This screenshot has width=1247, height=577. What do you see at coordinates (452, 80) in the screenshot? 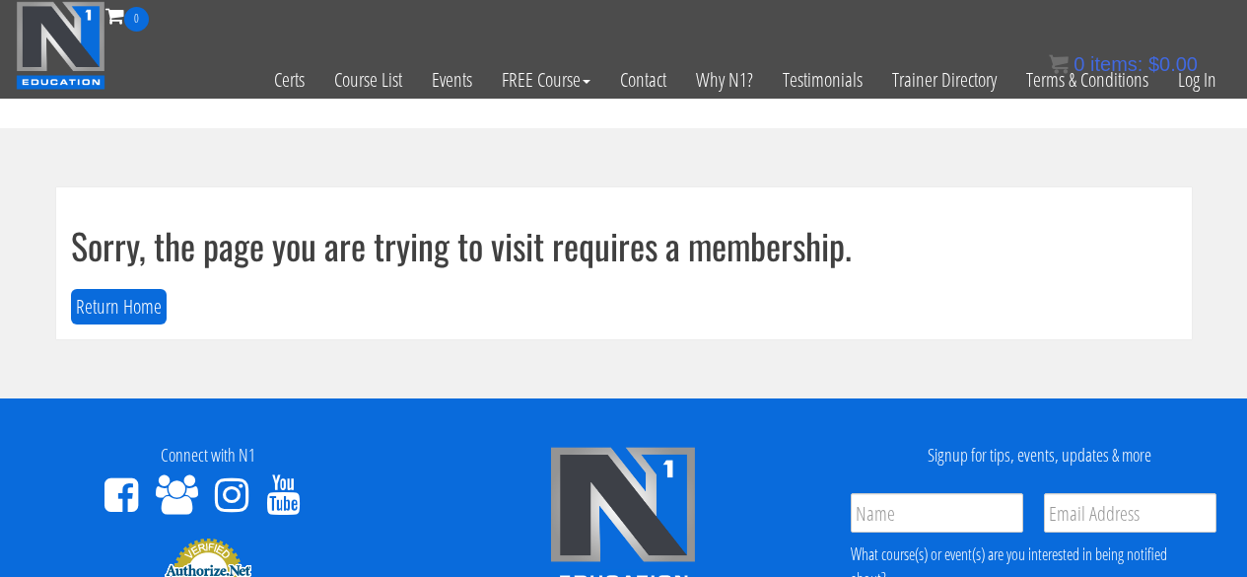
I see `a: Events` at bounding box center [452, 80].